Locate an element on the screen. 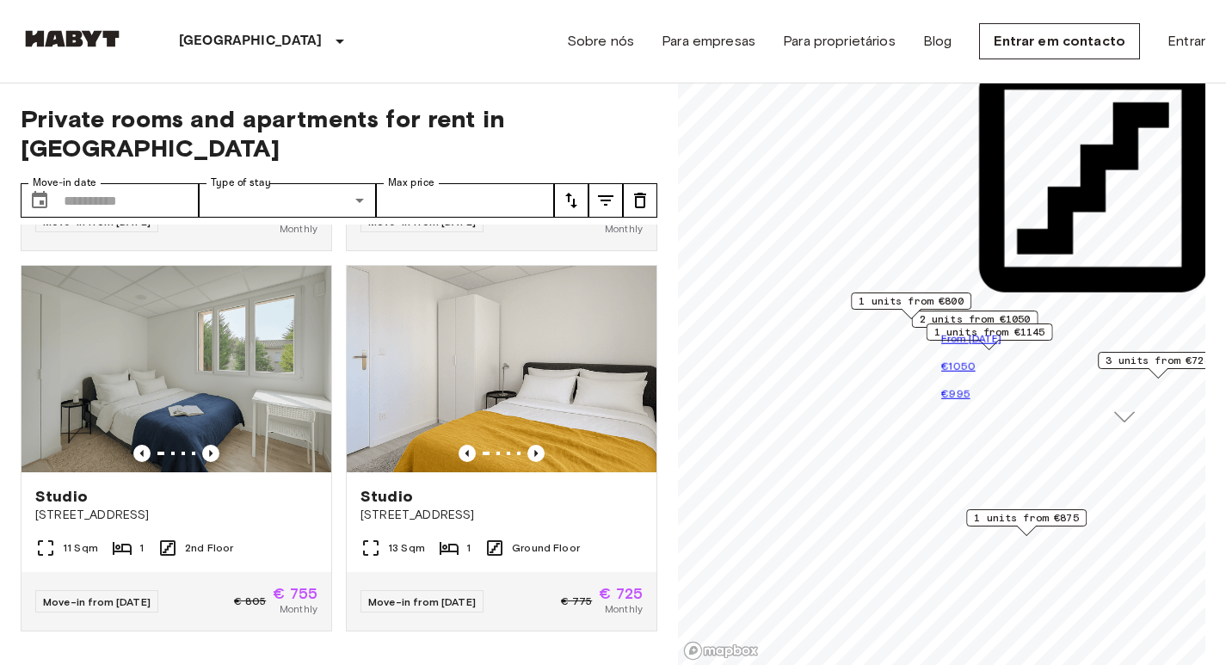 This screenshot has height=665, width=1226. span: 2 units from €1050 is located at coordinates (975, 319).